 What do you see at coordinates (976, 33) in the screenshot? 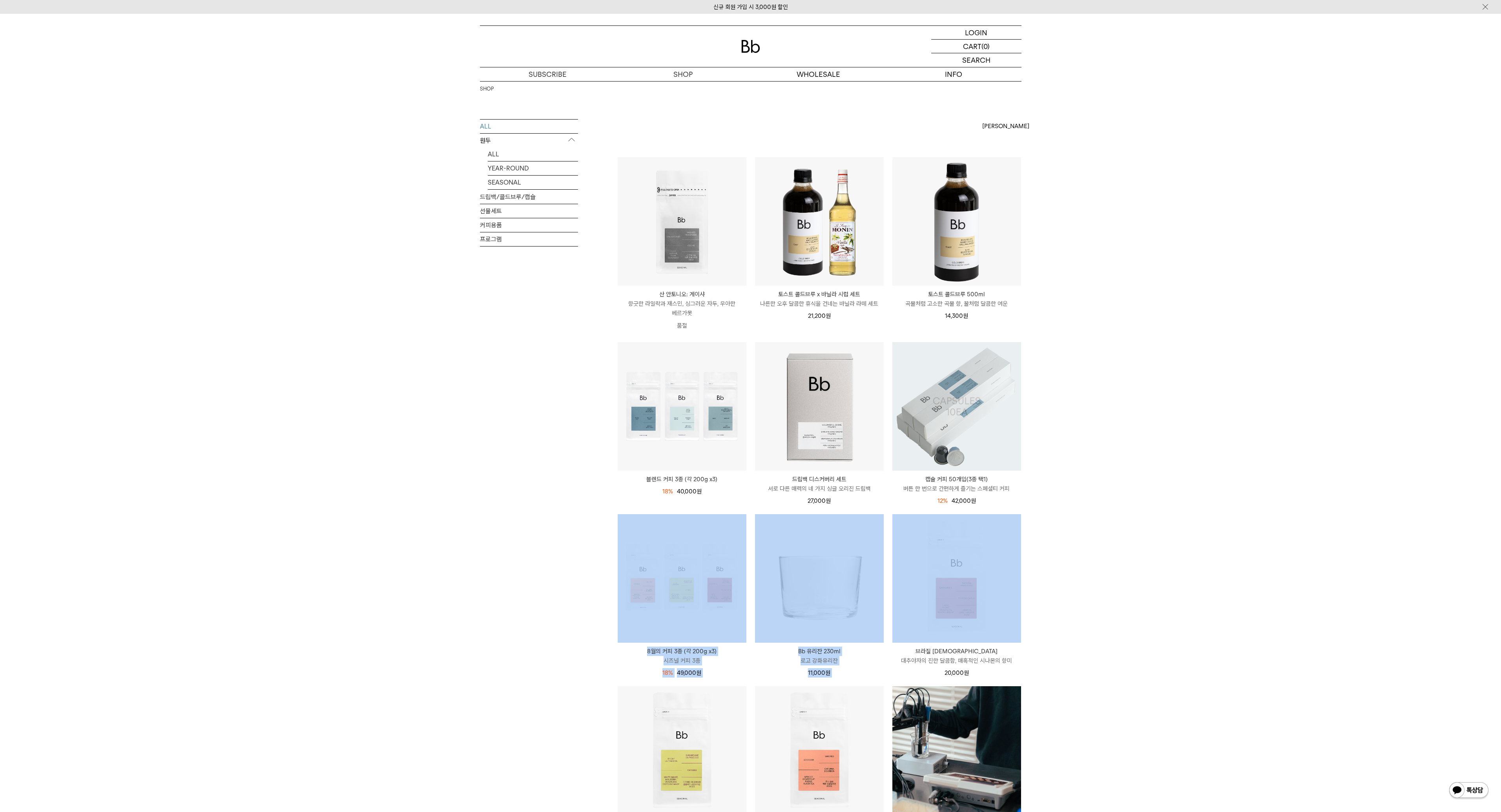
I see `p: LOGIN` at bounding box center [976, 33].